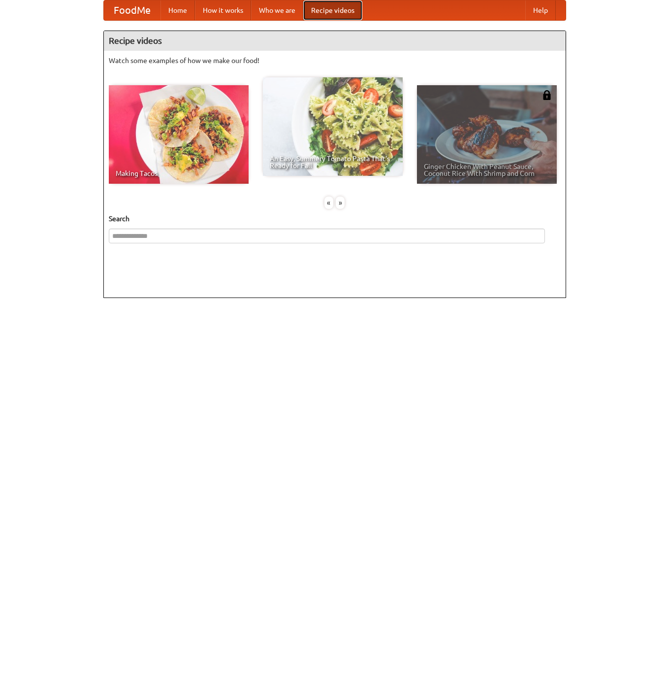 The width and height of the screenshot is (669, 697). I want to click on a: FoodMe, so click(132, 10).